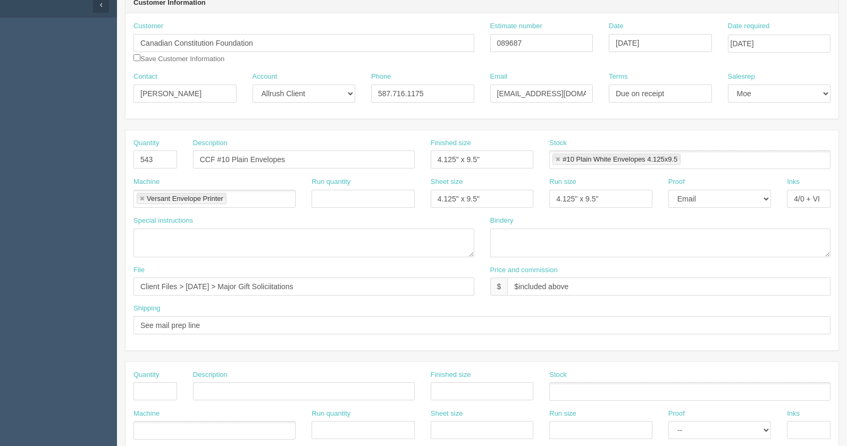 The height and width of the screenshot is (446, 847). Describe the element at coordinates (502, 221) in the screenshot. I see `label: Bindery` at that location.